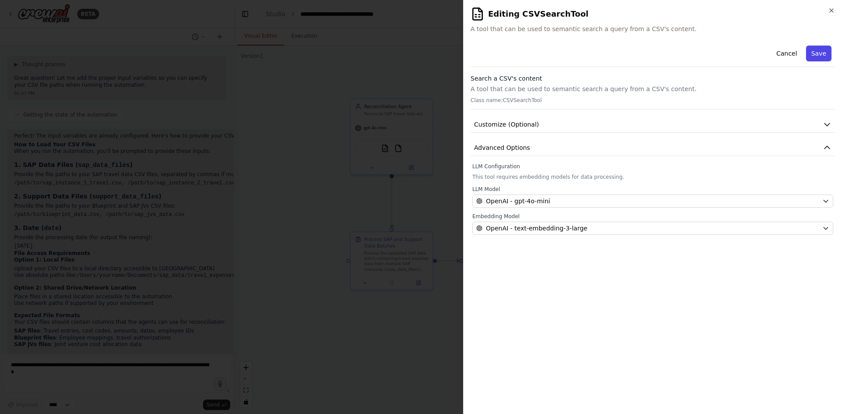  I want to click on img: CSVSearchTool, so click(477, 14).